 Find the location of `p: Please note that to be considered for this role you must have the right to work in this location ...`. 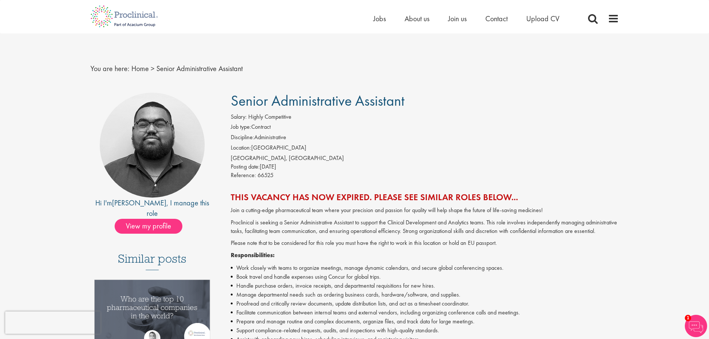

p: Please note that to be considered for this role you must have the right to work in this location ... is located at coordinates (425, 243).